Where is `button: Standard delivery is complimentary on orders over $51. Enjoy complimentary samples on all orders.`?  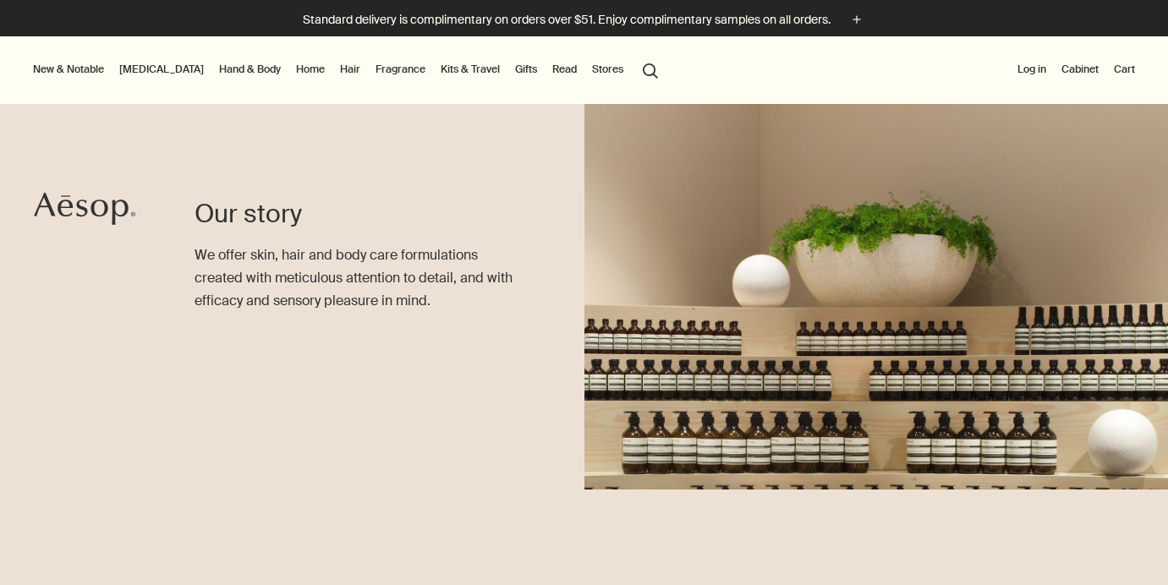 button: Standard delivery is complimentary on orders over $51. Enjoy complimentary samples on all orders. is located at coordinates (585, 19).